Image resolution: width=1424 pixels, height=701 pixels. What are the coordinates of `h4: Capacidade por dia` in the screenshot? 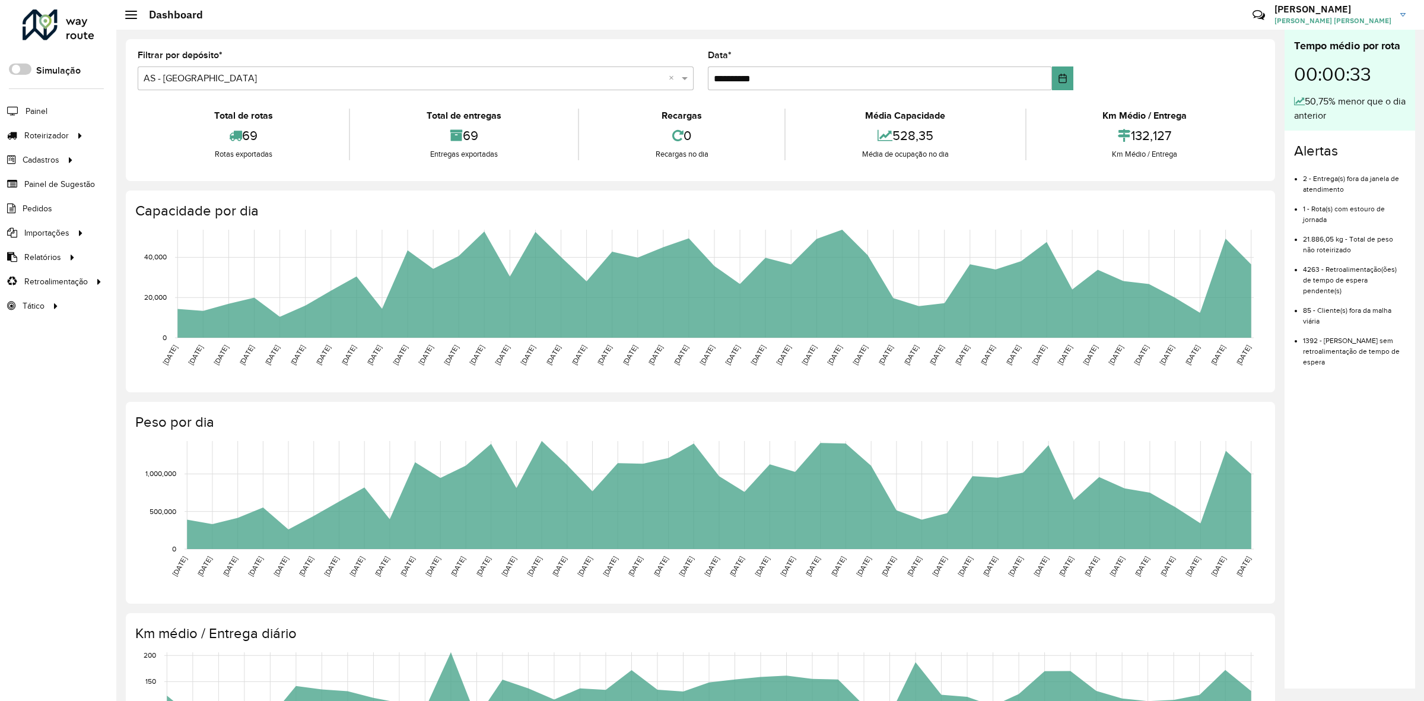 It's located at (699, 211).